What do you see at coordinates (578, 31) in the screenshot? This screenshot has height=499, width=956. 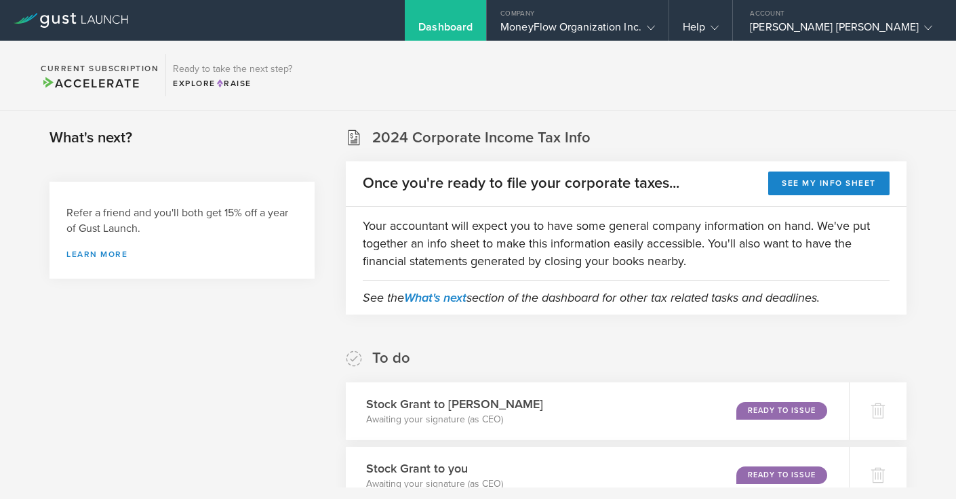 I see `div: MoneyFlow Organization Inc.` at bounding box center [578, 31].